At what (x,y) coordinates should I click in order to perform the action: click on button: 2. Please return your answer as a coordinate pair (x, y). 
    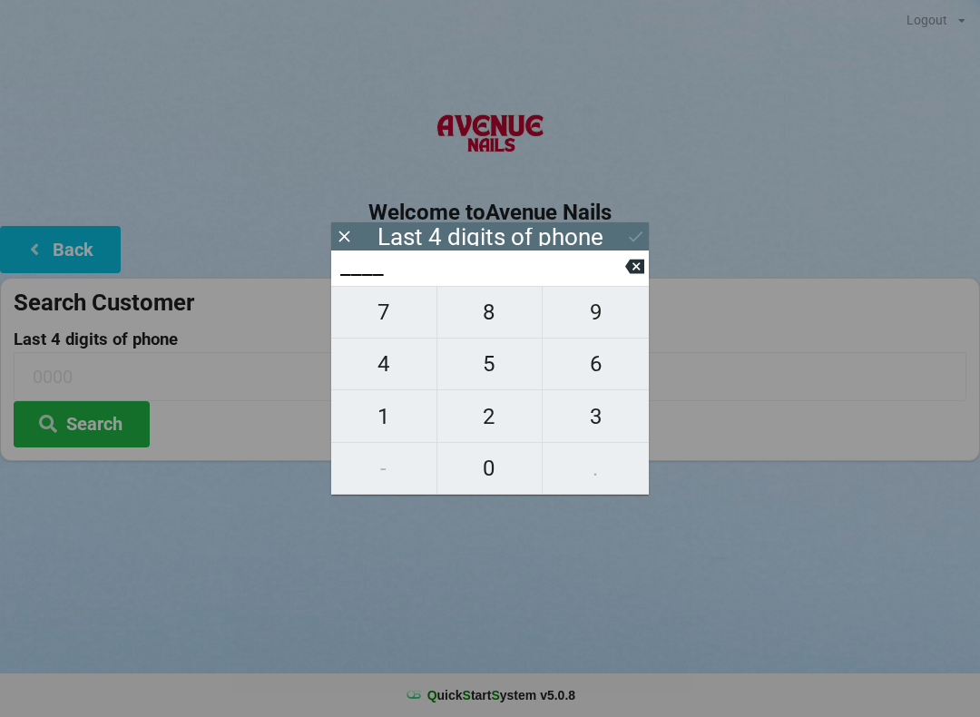
    Looking at the image, I should click on (490, 416).